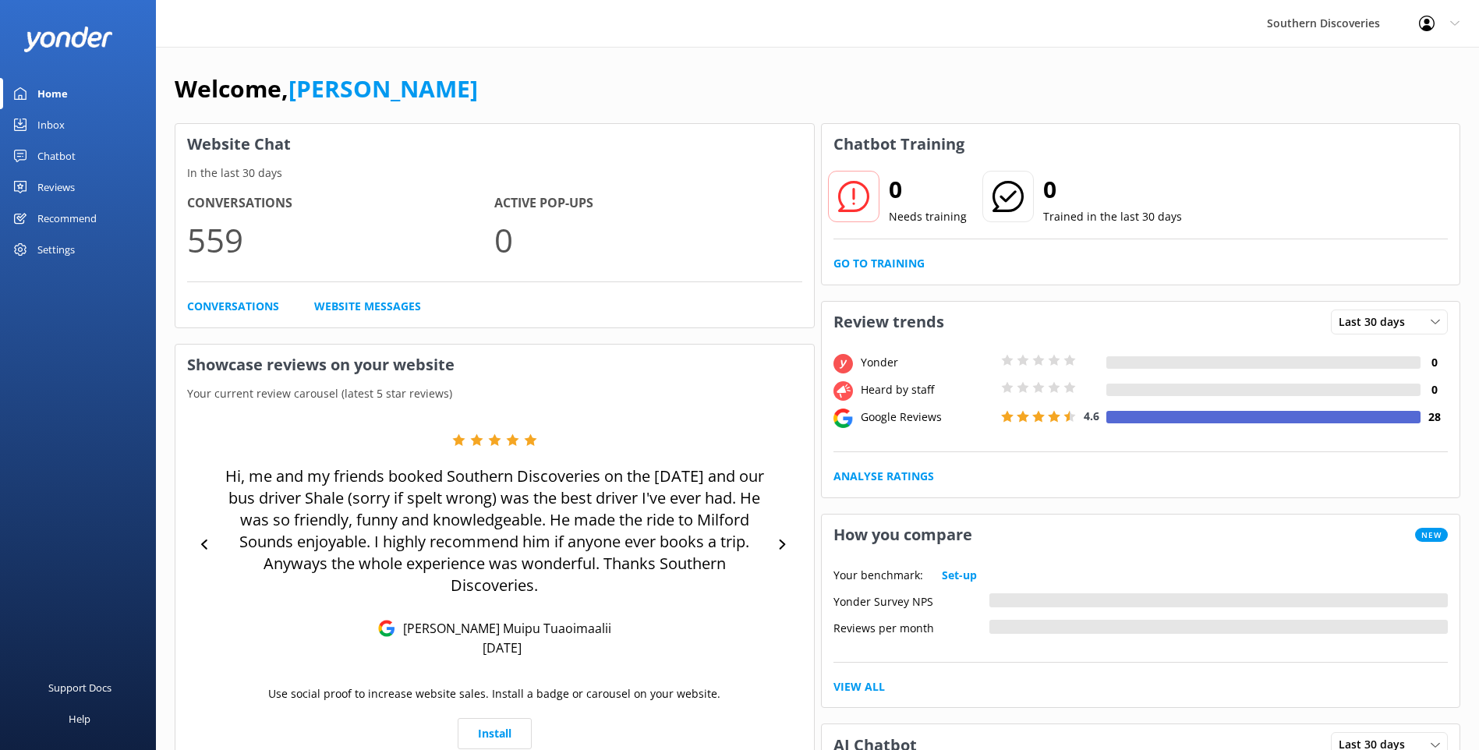 The height and width of the screenshot is (750, 1479). I want to click on h4: Active Pop-ups, so click(648, 203).